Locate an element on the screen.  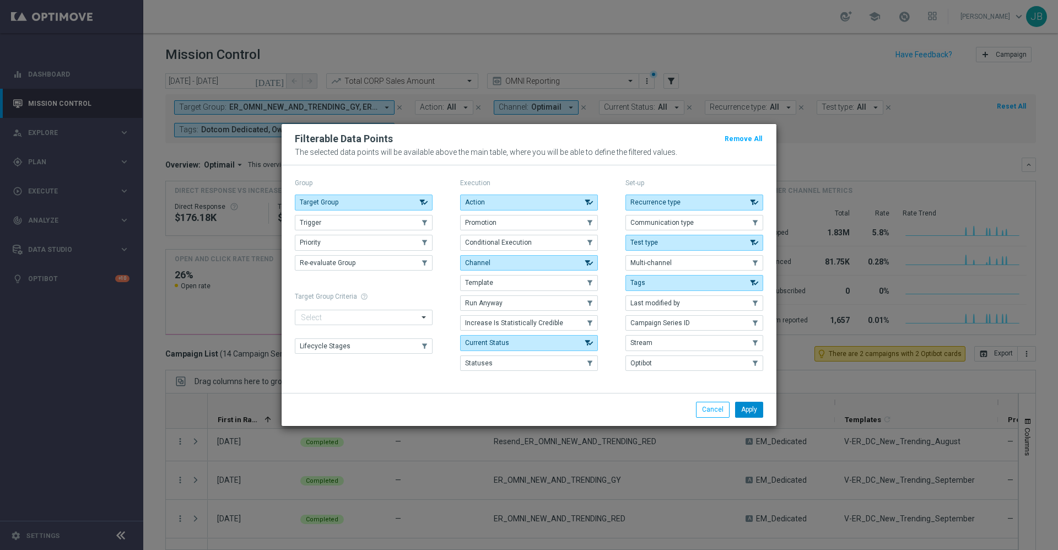
button: Run Anyway is located at coordinates (529, 303).